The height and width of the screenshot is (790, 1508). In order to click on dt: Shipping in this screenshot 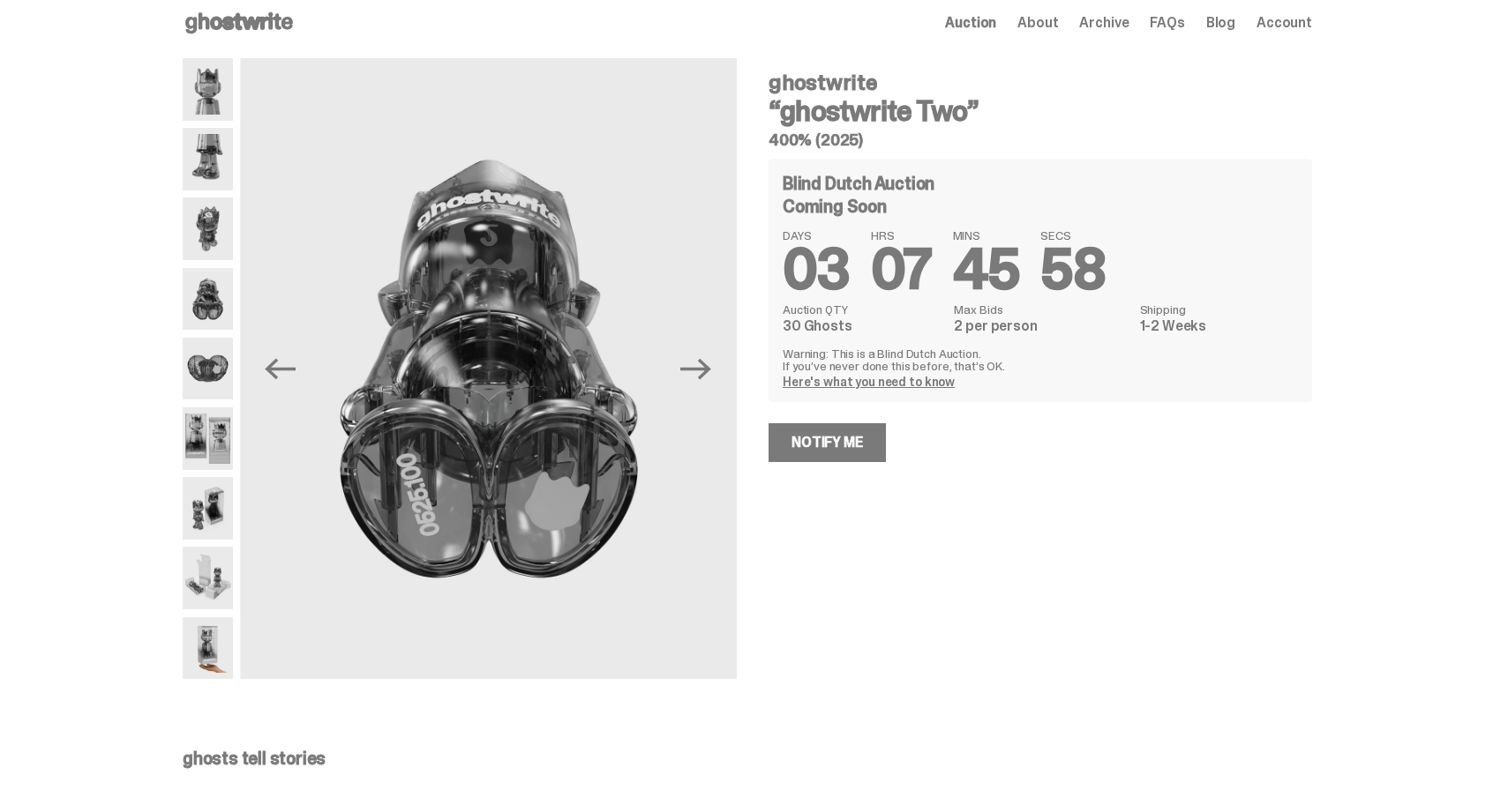, I will do `click(1218, 310)`.